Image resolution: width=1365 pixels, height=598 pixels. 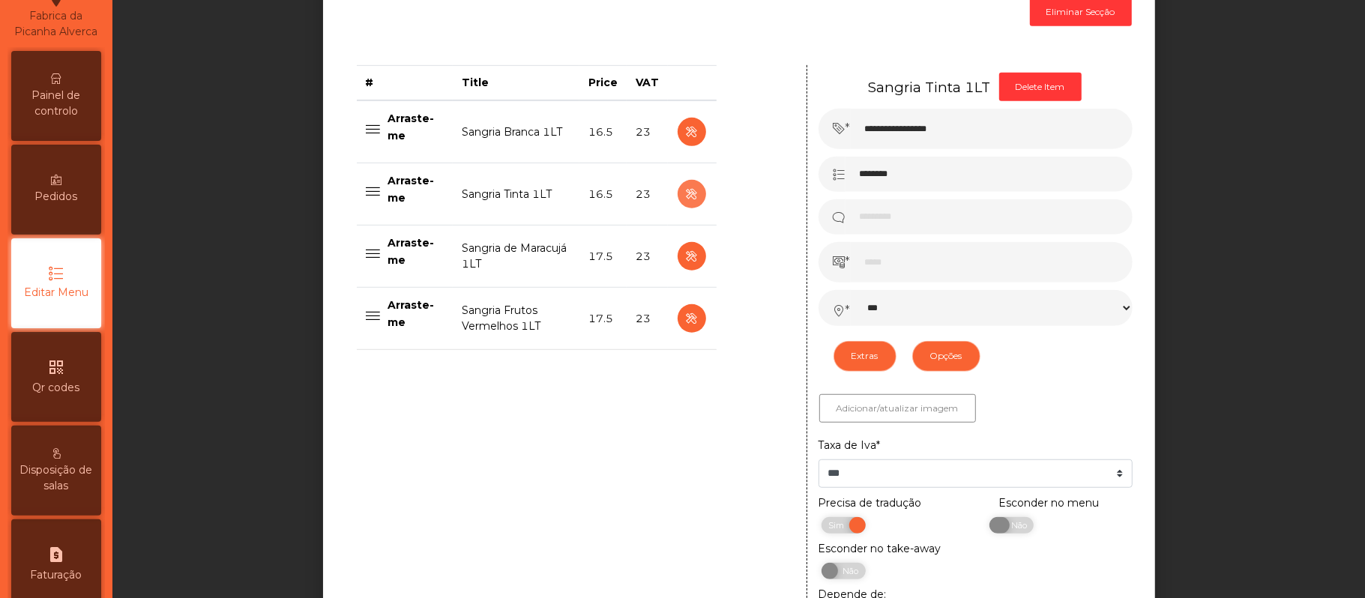 What do you see at coordinates (897, 409) in the screenshot?
I see `button: Adicionar/atualizar imagem` at bounding box center [897, 409].